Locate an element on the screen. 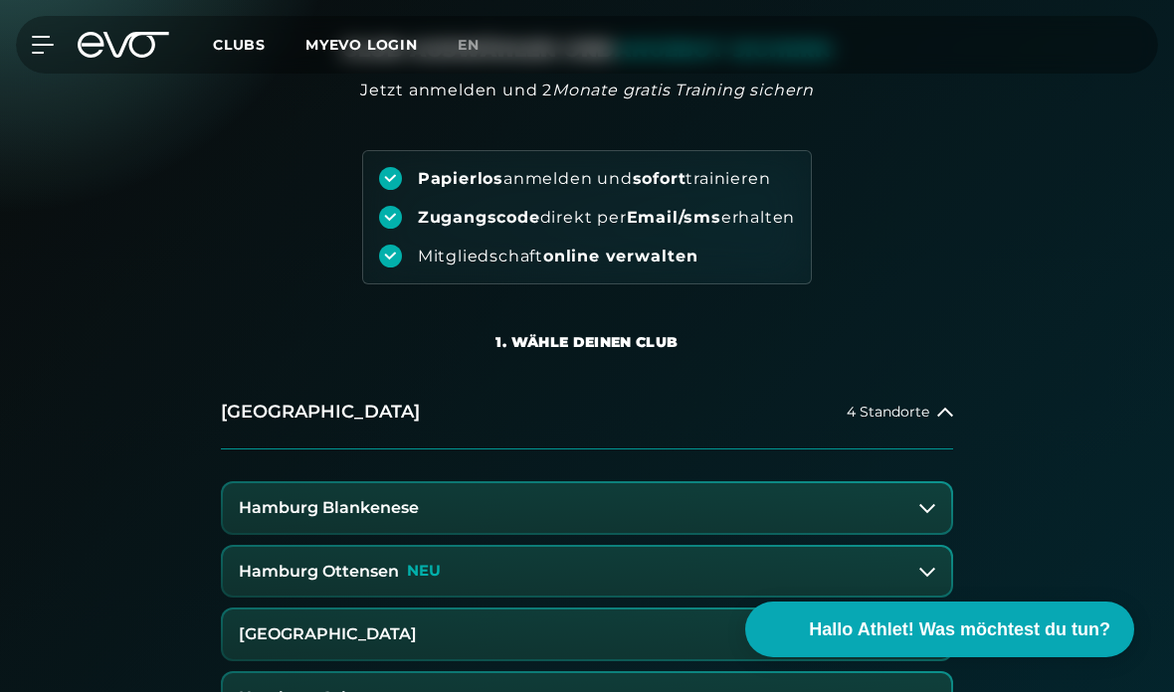 The image size is (1174, 692). div: anmelden und trainieren is located at coordinates (594, 179).